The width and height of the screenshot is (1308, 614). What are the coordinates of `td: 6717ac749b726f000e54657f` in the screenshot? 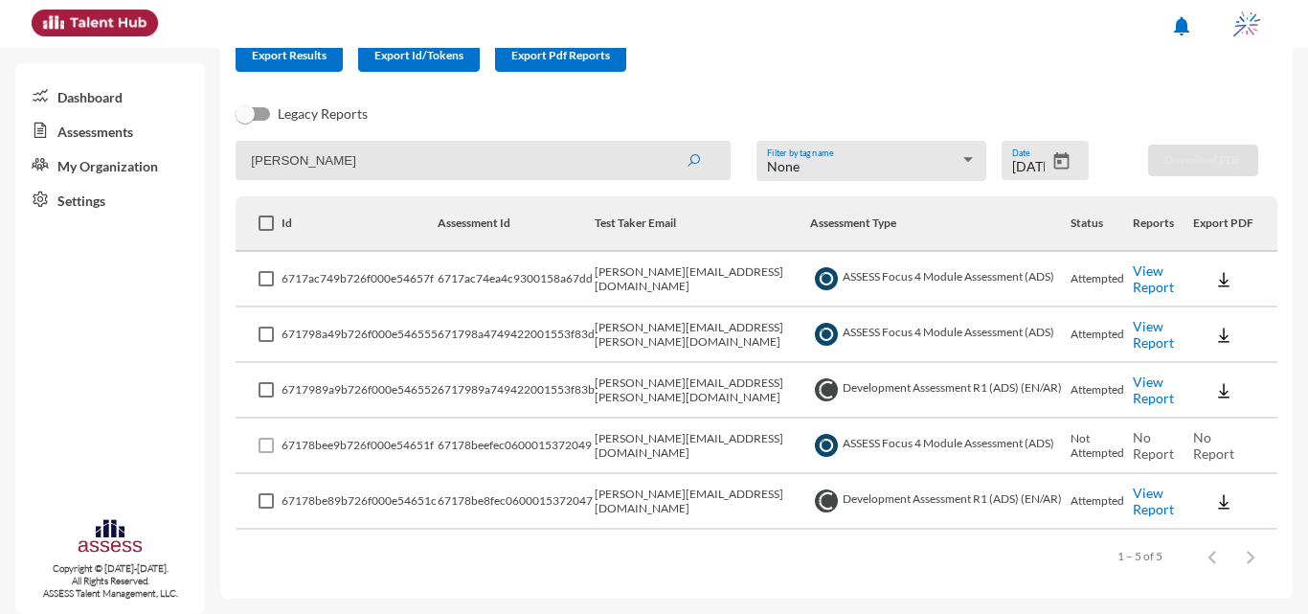 It's located at (359, 280).